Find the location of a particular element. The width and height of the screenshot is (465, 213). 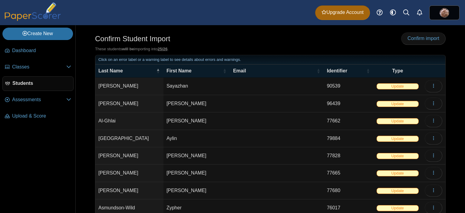

span: Email : Activate to sort is located at coordinates (318, 71).